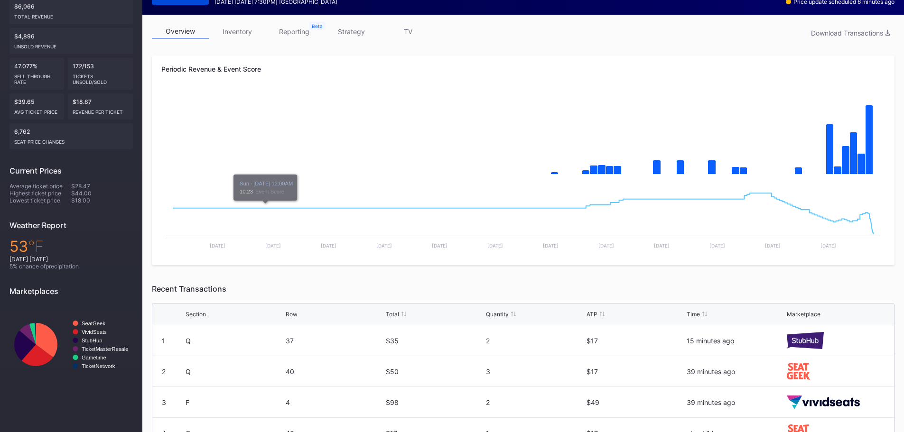 Image resolution: width=904 pixels, height=432 pixels. What do you see at coordinates (101, 110) in the screenshot?
I see `div: Revenue per ticket` at bounding box center [101, 110].